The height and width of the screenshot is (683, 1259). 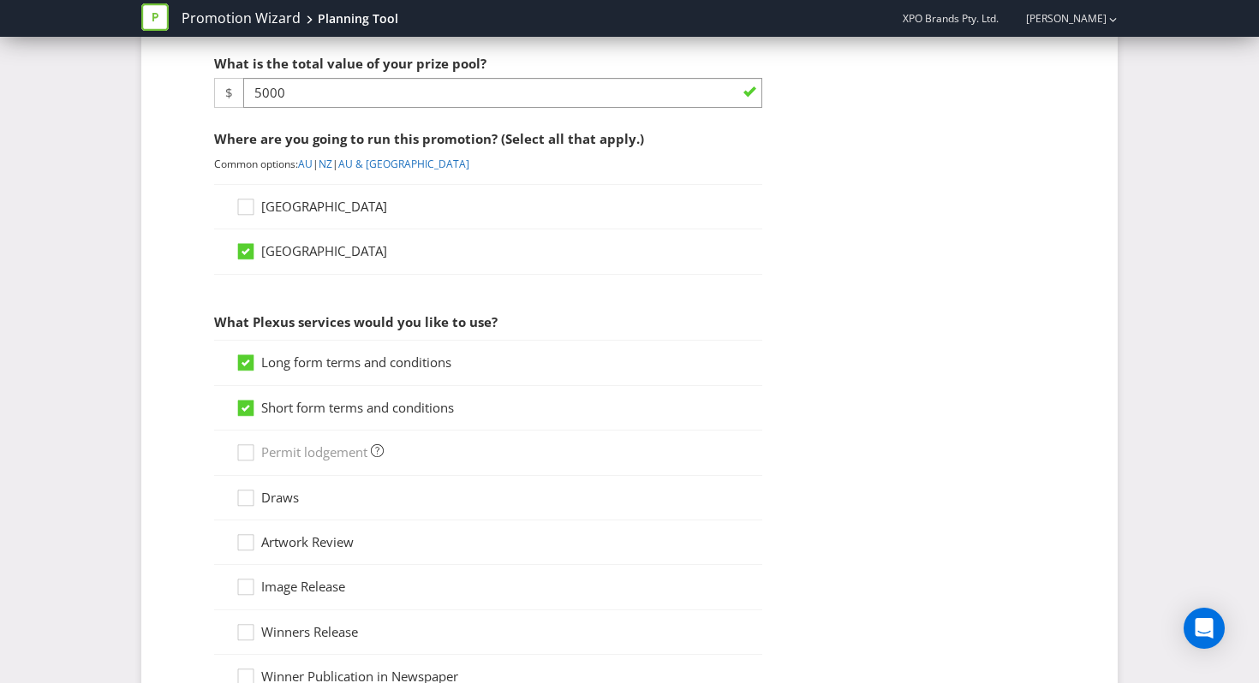 I want to click on a: NZ, so click(x=325, y=164).